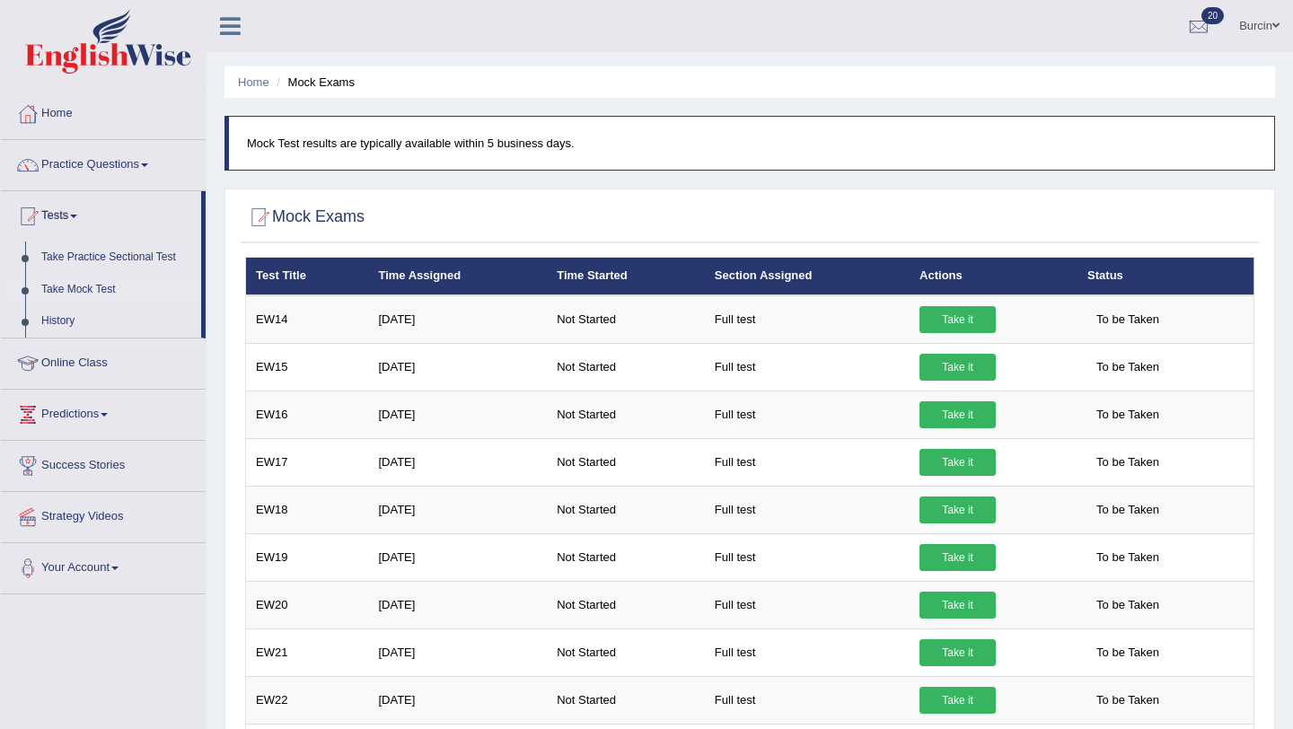 This screenshot has height=729, width=1293. Describe the element at coordinates (307, 652) in the screenshot. I see `td: EW21` at that location.